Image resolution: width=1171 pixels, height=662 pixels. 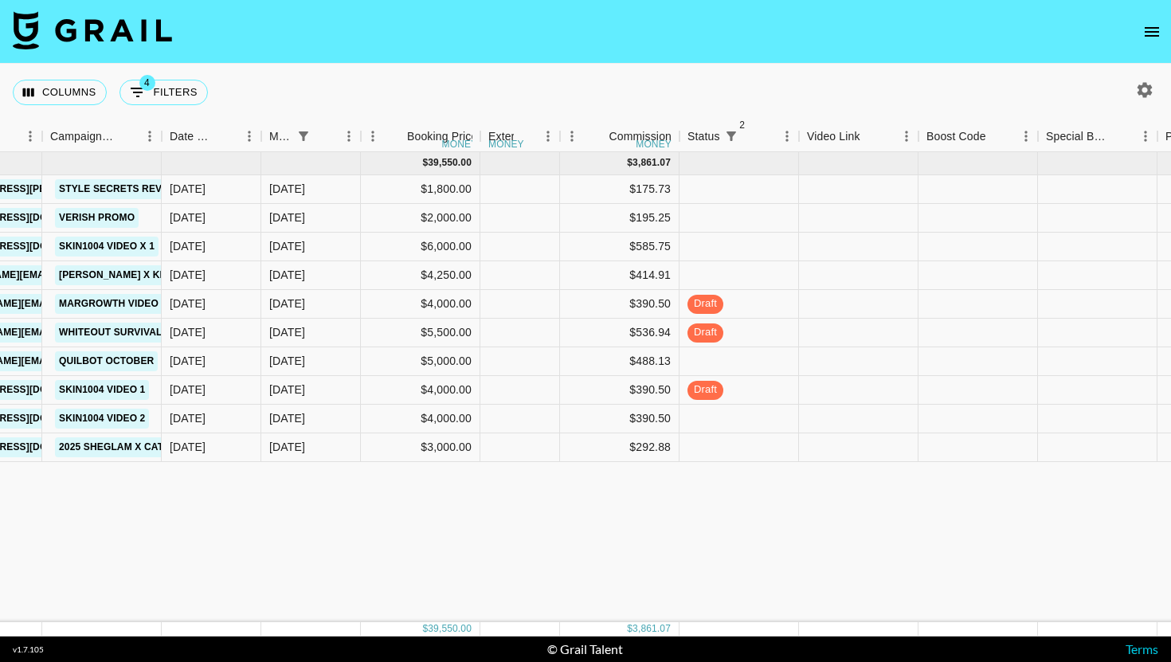 What do you see at coordinates (620, 276) in the screenshot?
I see `div: $414.91` at bounding box center [620, 276].